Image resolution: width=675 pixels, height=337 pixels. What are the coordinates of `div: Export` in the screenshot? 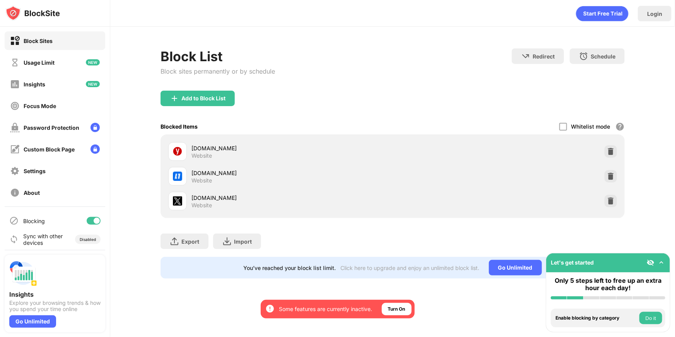 It's located at (190, 241).